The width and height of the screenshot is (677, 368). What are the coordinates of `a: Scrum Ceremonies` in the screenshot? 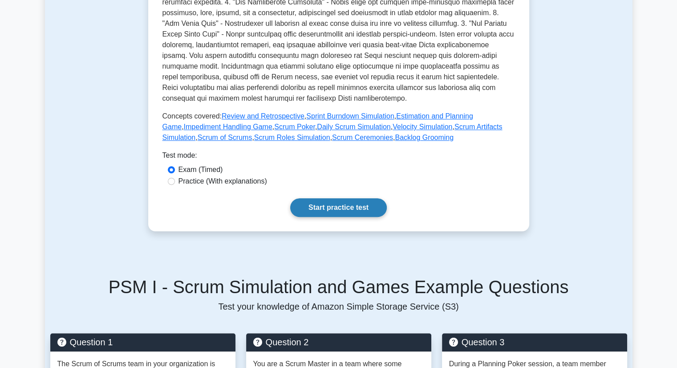 It's located at (362, 137).